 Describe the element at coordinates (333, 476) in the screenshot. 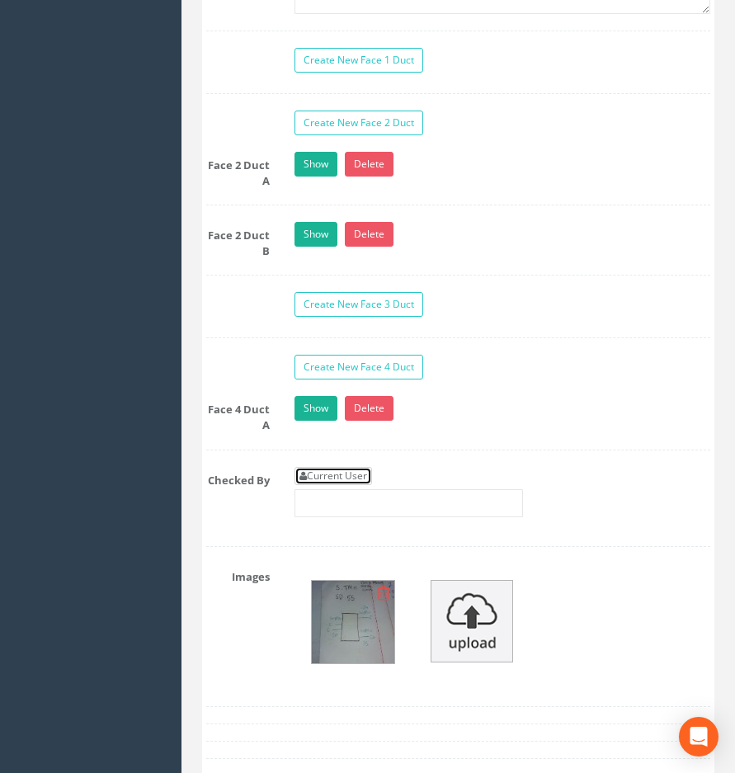

I see `a: Current User` at that location.